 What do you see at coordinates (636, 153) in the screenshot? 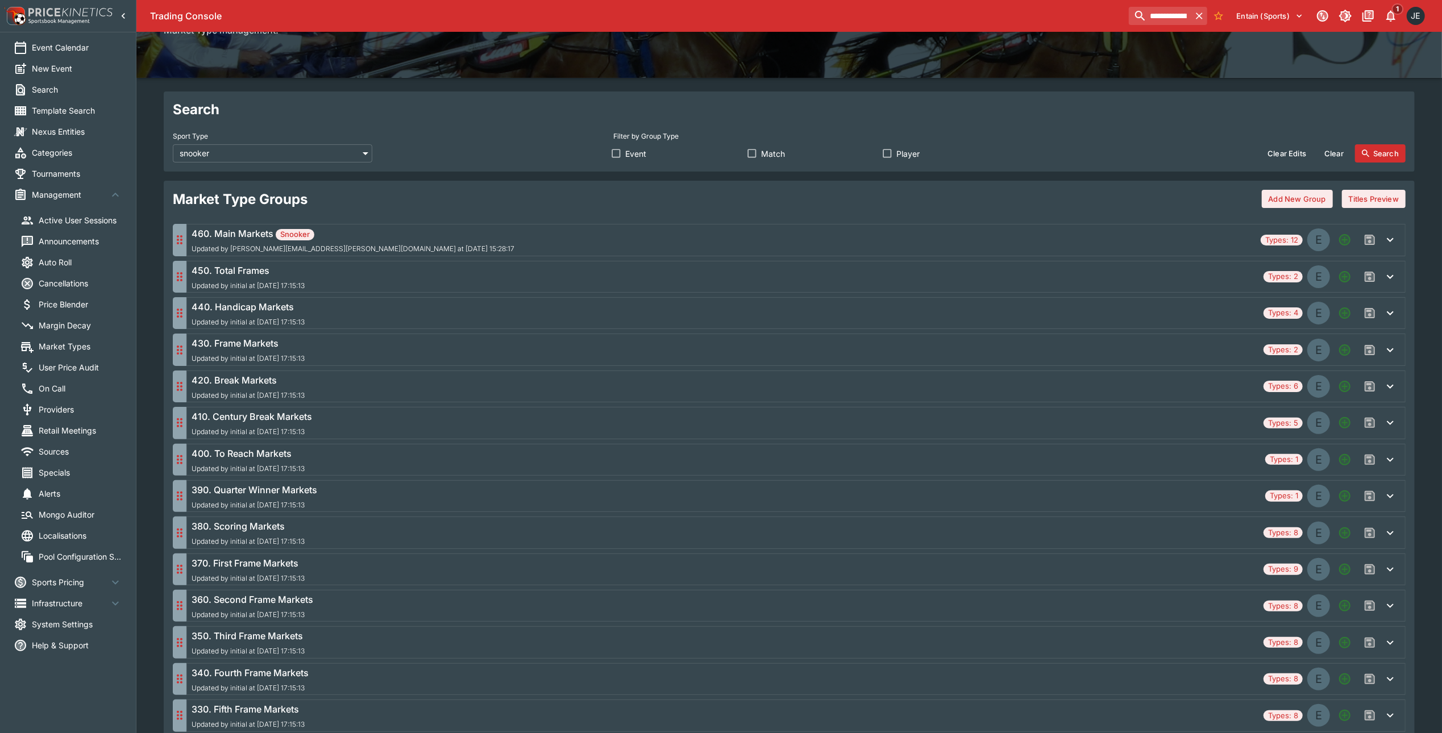
I see `span: Event` at bounding box center [636, 153].